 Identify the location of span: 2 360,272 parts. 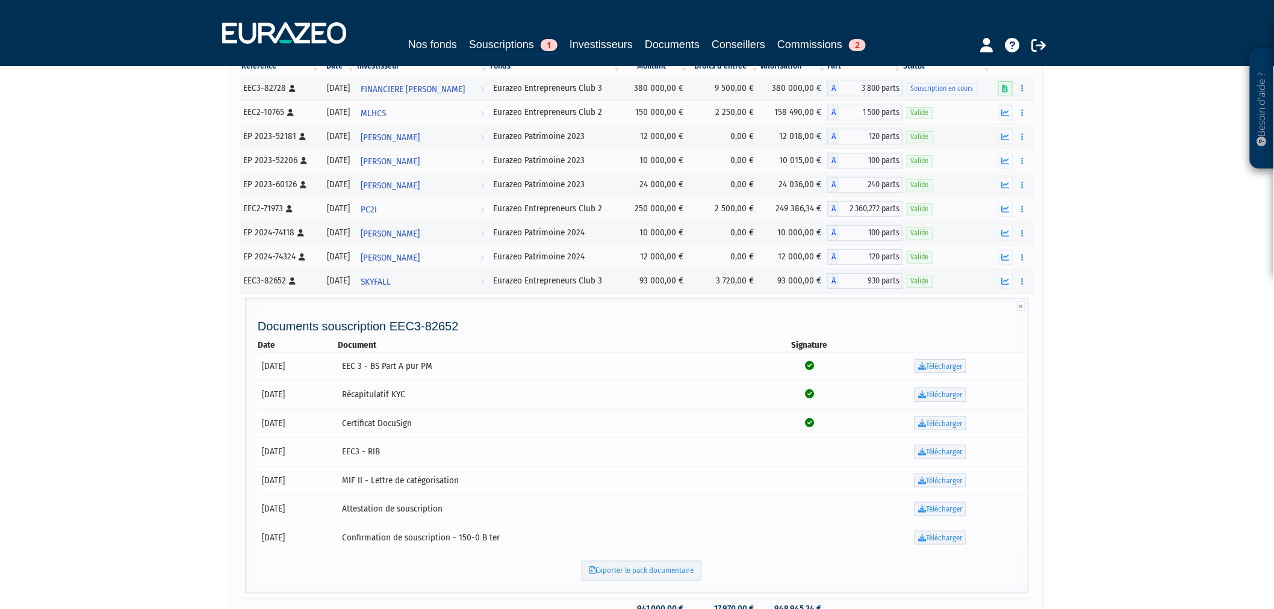
(871, 209).